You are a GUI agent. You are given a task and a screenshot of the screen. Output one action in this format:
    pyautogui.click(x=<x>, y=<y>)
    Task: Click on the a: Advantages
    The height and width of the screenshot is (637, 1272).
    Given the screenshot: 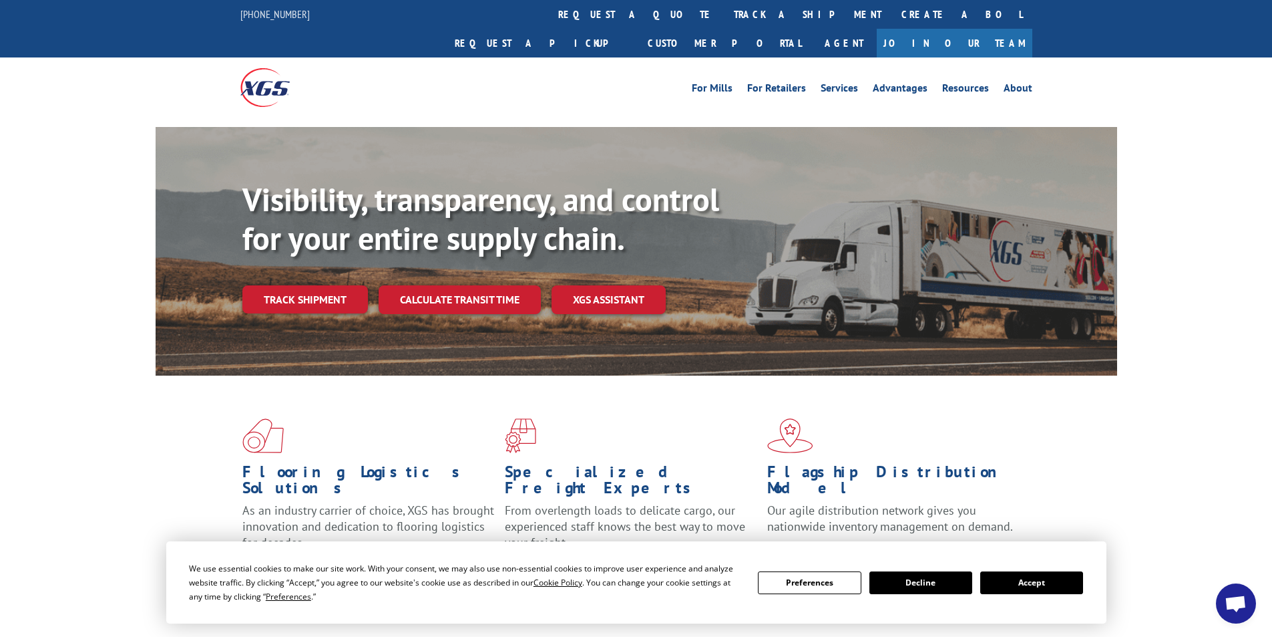 What is the action you would take?
    pyautogui.click(x=900, y=90)
    